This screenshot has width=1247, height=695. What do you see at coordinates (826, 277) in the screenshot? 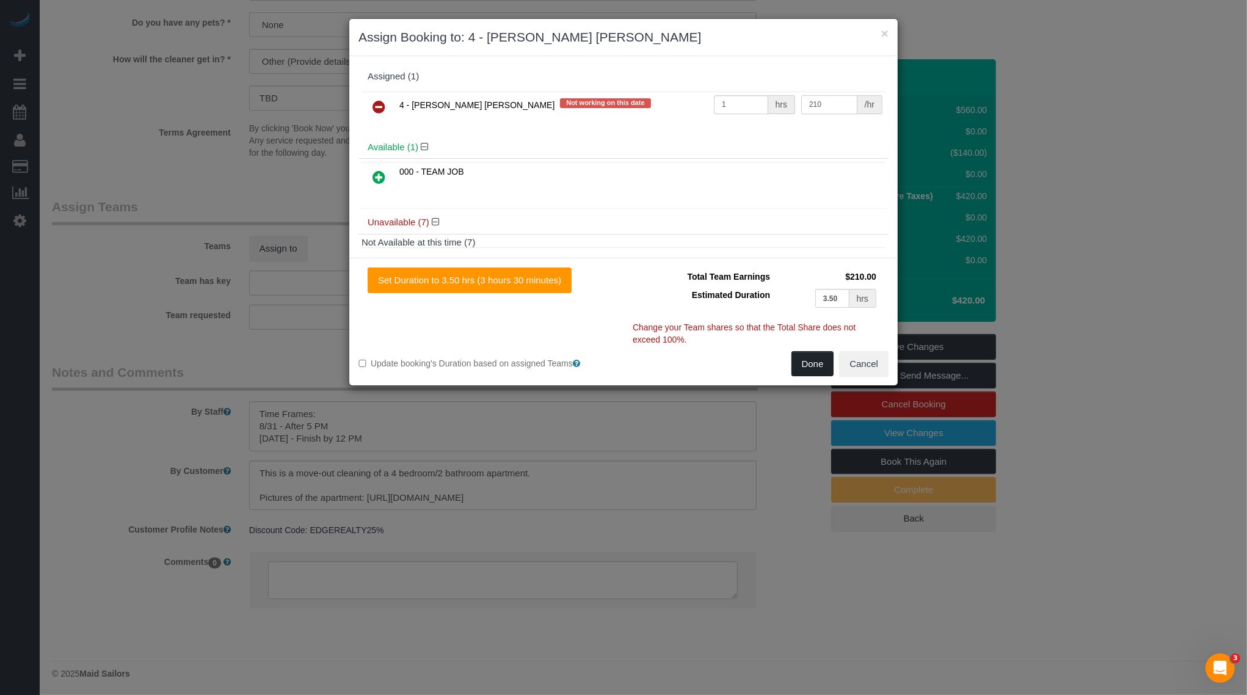
I see `td: $210.00` at bounding box center [826, 277].